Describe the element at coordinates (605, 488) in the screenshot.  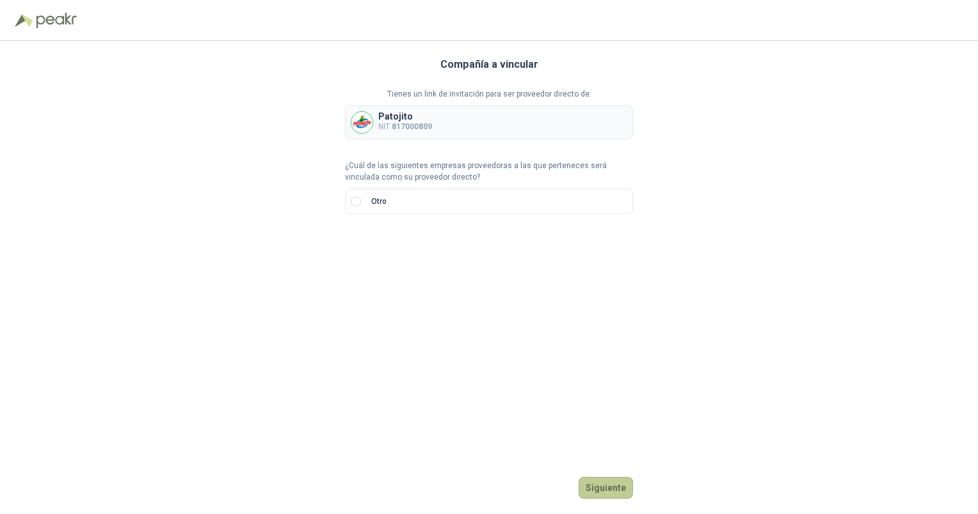
I see `button: Siguiente` at that location.